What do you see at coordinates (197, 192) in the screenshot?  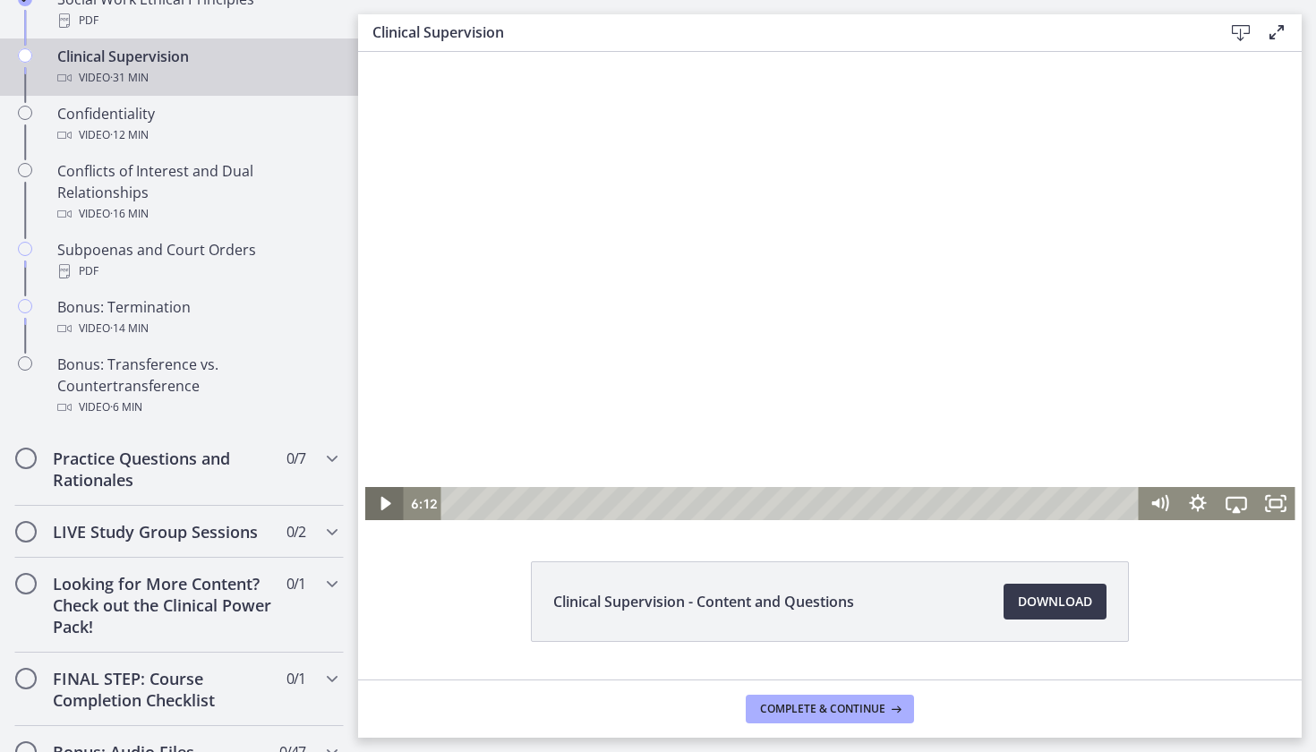 I see `div: Conflicts of Interest and Dual Relationships` at bounding box center [197, 192].